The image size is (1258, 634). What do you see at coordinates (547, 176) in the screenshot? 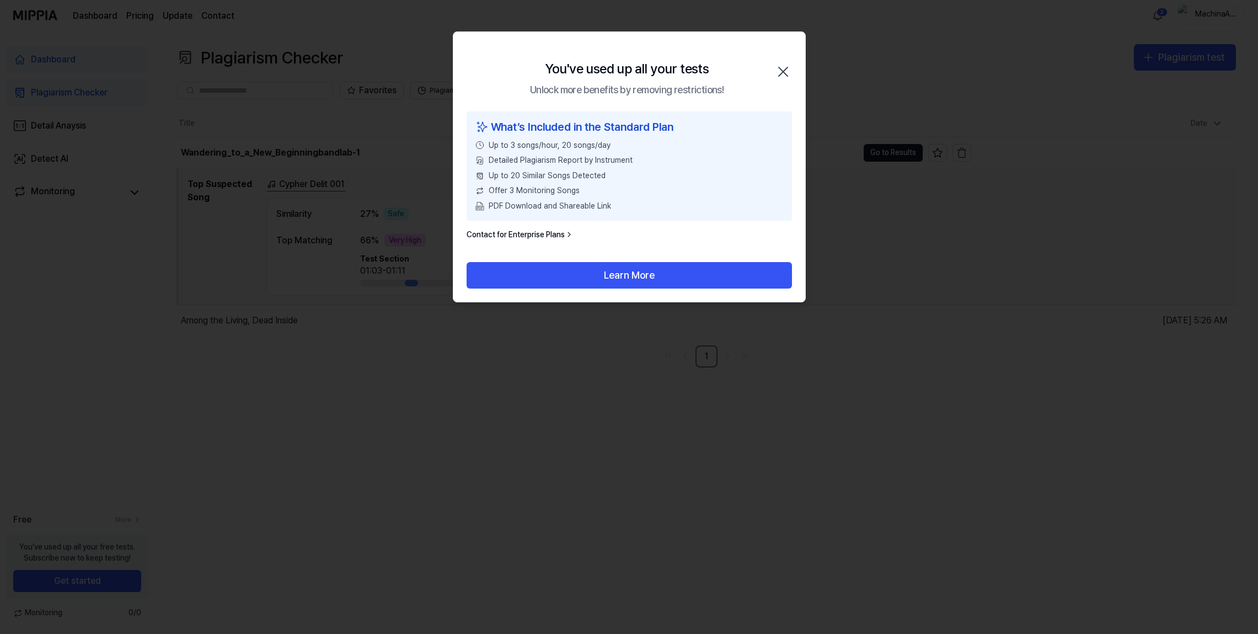
I see `span: Up to 20 Similar Songs Detected` at bounding box center [547, 176].